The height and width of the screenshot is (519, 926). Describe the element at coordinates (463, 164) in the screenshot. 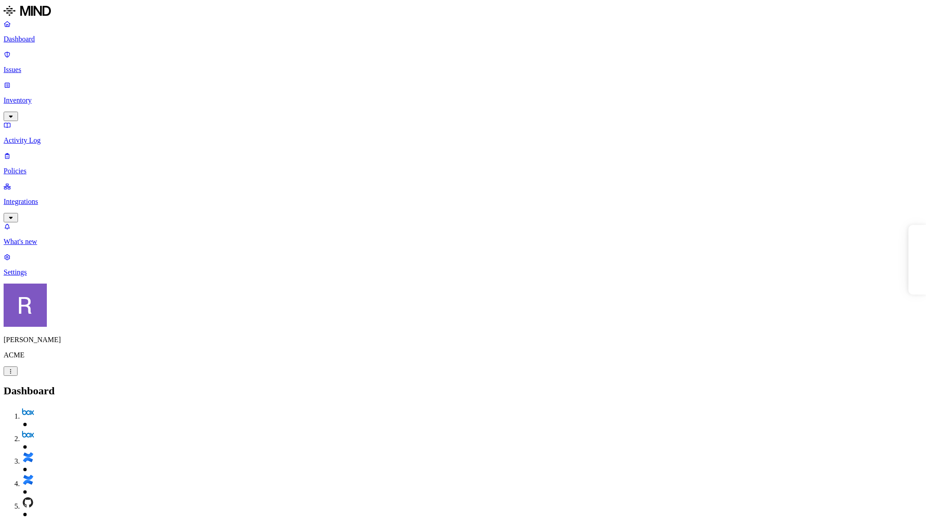

I see `a: Policies` at that location.